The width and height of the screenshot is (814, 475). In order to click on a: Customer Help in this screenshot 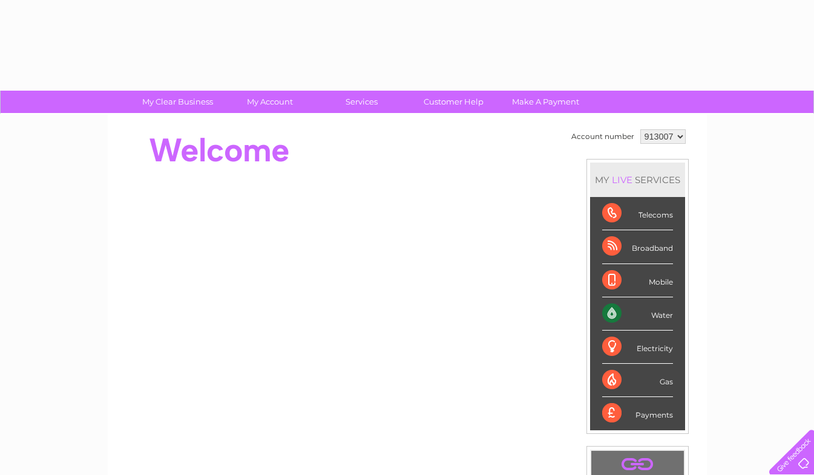, I will do `click(453, 102)`.